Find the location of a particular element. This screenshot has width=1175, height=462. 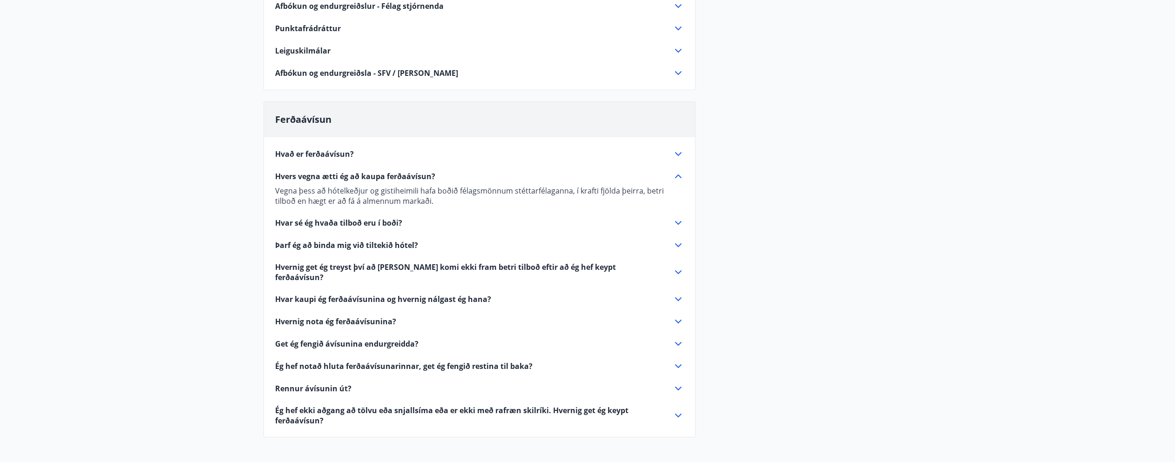

span: Get ég fengið ávísunina endurgreidda? is located at coordinates (347, 344).